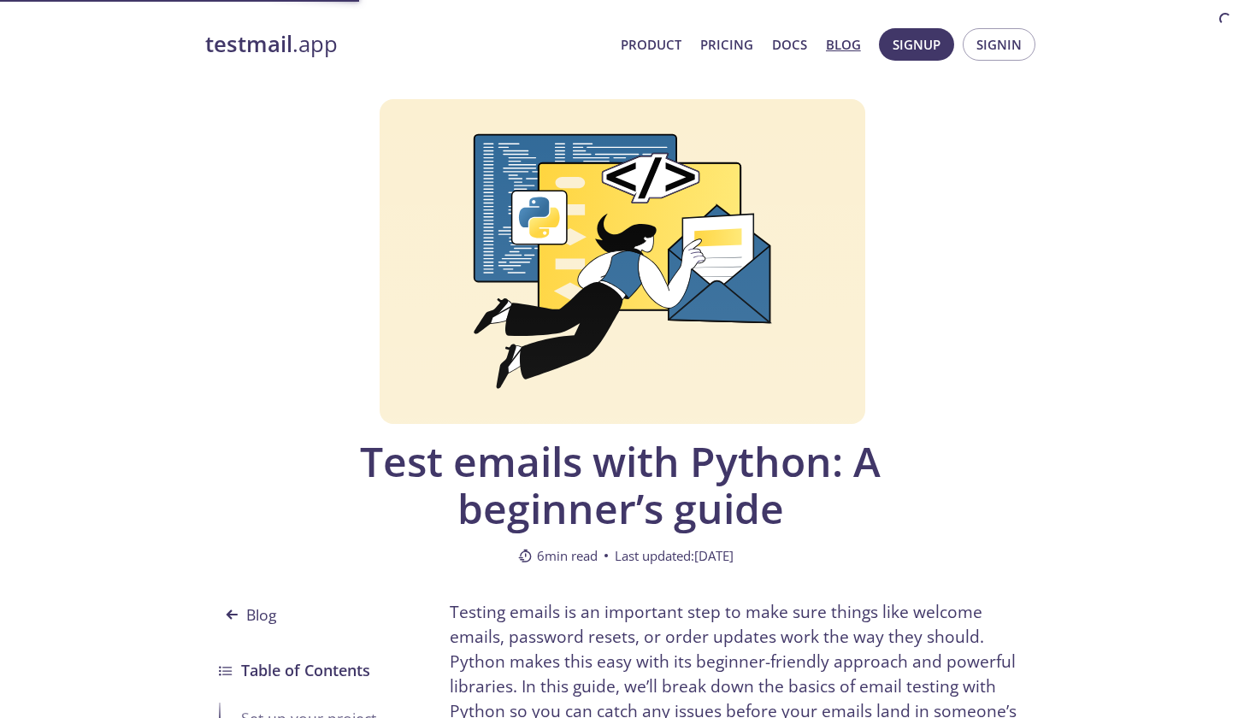  Describe the element at coordinates (651, 44) in the screenshot. I see `a: Product` at that location.